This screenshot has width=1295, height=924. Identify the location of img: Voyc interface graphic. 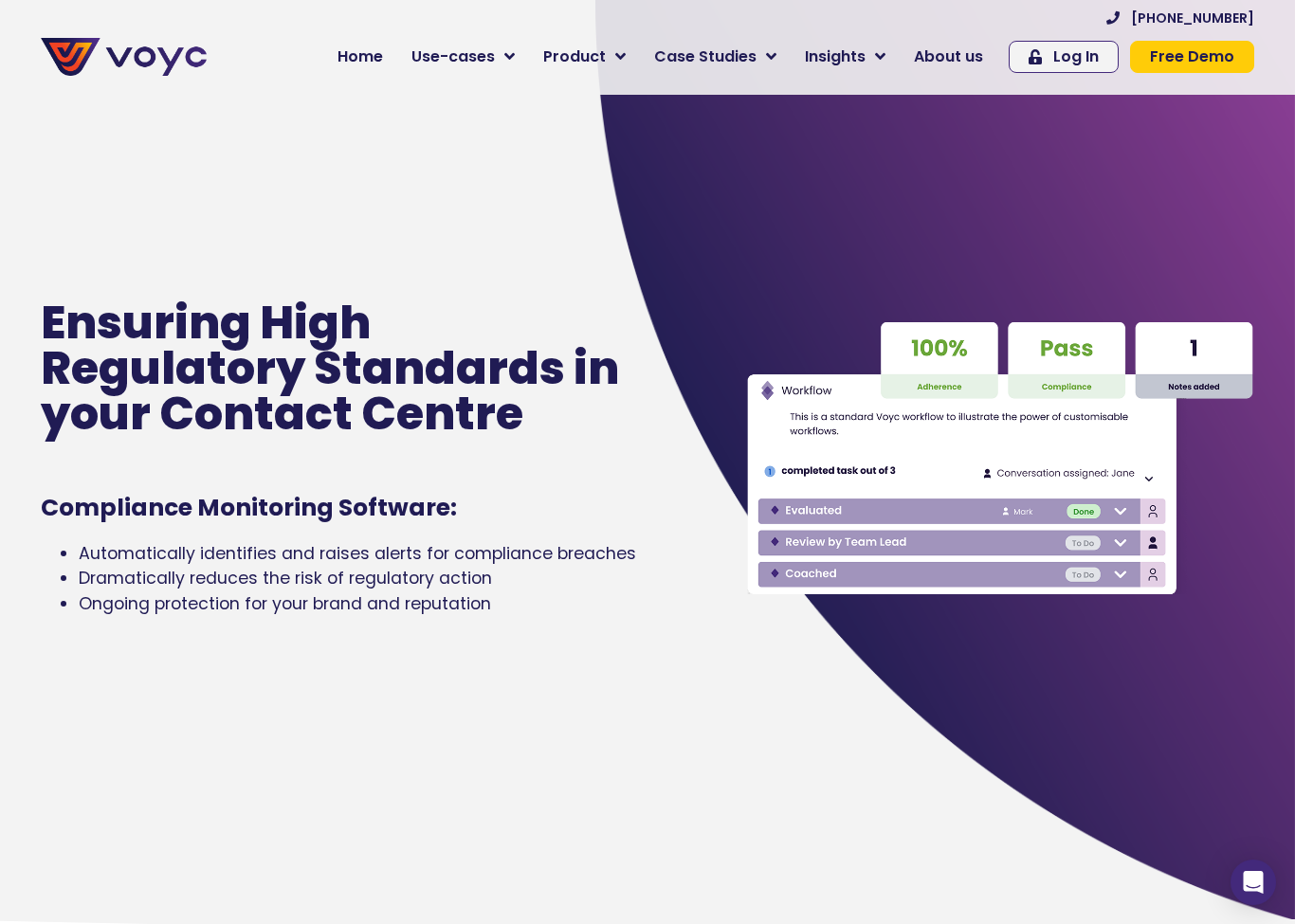
(1001, 459).